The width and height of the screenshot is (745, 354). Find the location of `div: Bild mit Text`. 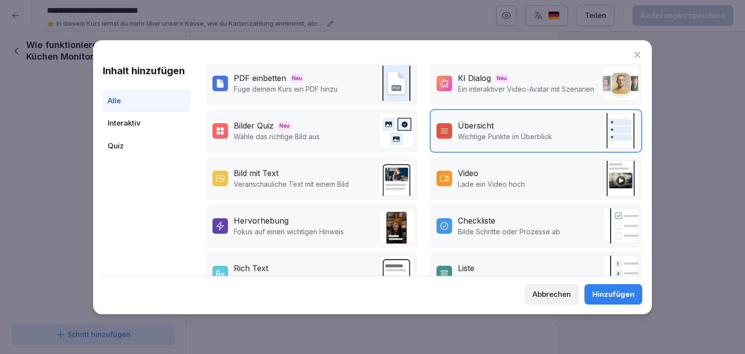

div: Bild mit Text is located at coordinates (256, 173).